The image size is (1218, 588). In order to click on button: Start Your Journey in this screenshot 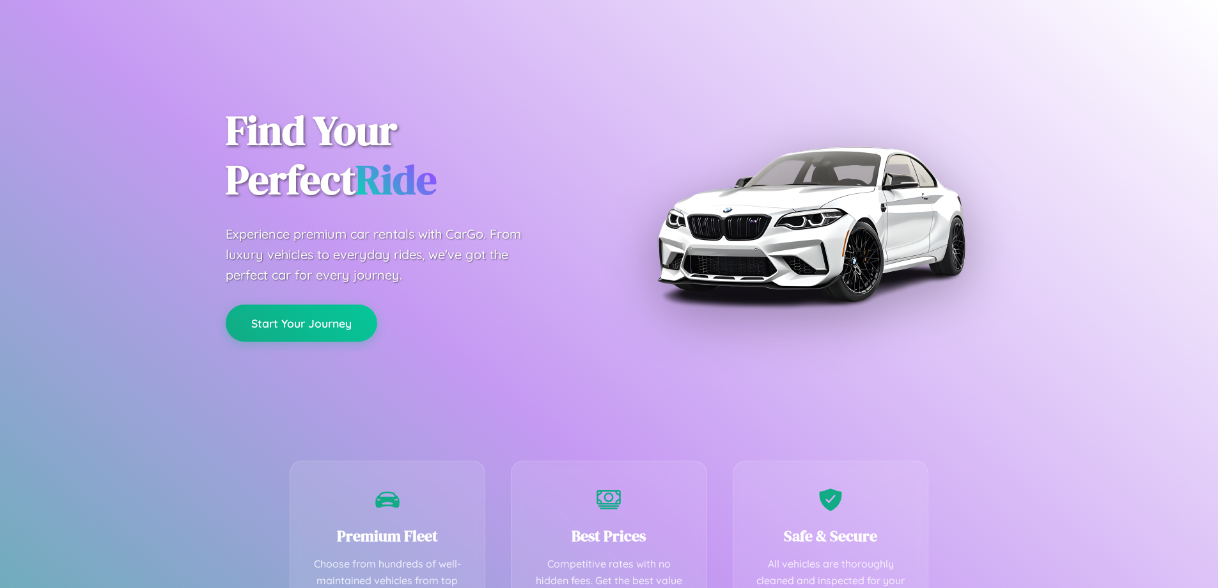, I will do `click(301, 323)`.